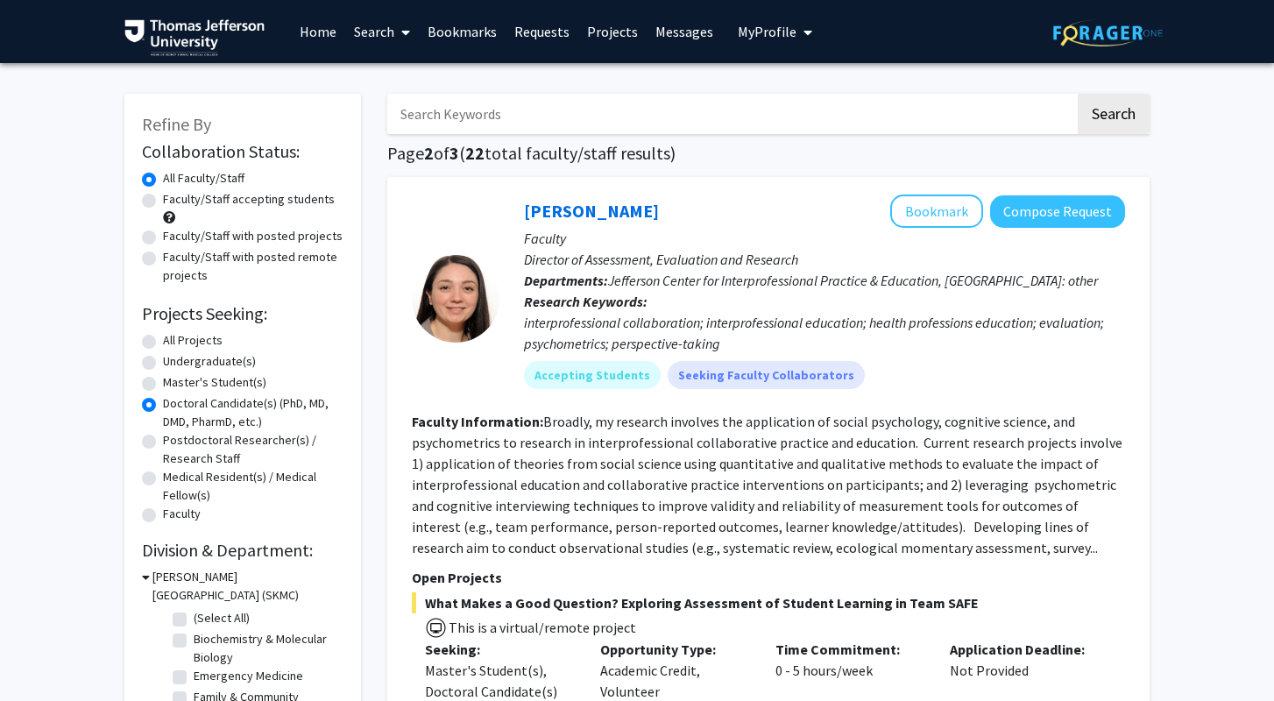 This screenshot has height=701, width=1274. Describe the element at coordinates (768, 577) in the screenshot. I see `p: Open Projects` at that location.